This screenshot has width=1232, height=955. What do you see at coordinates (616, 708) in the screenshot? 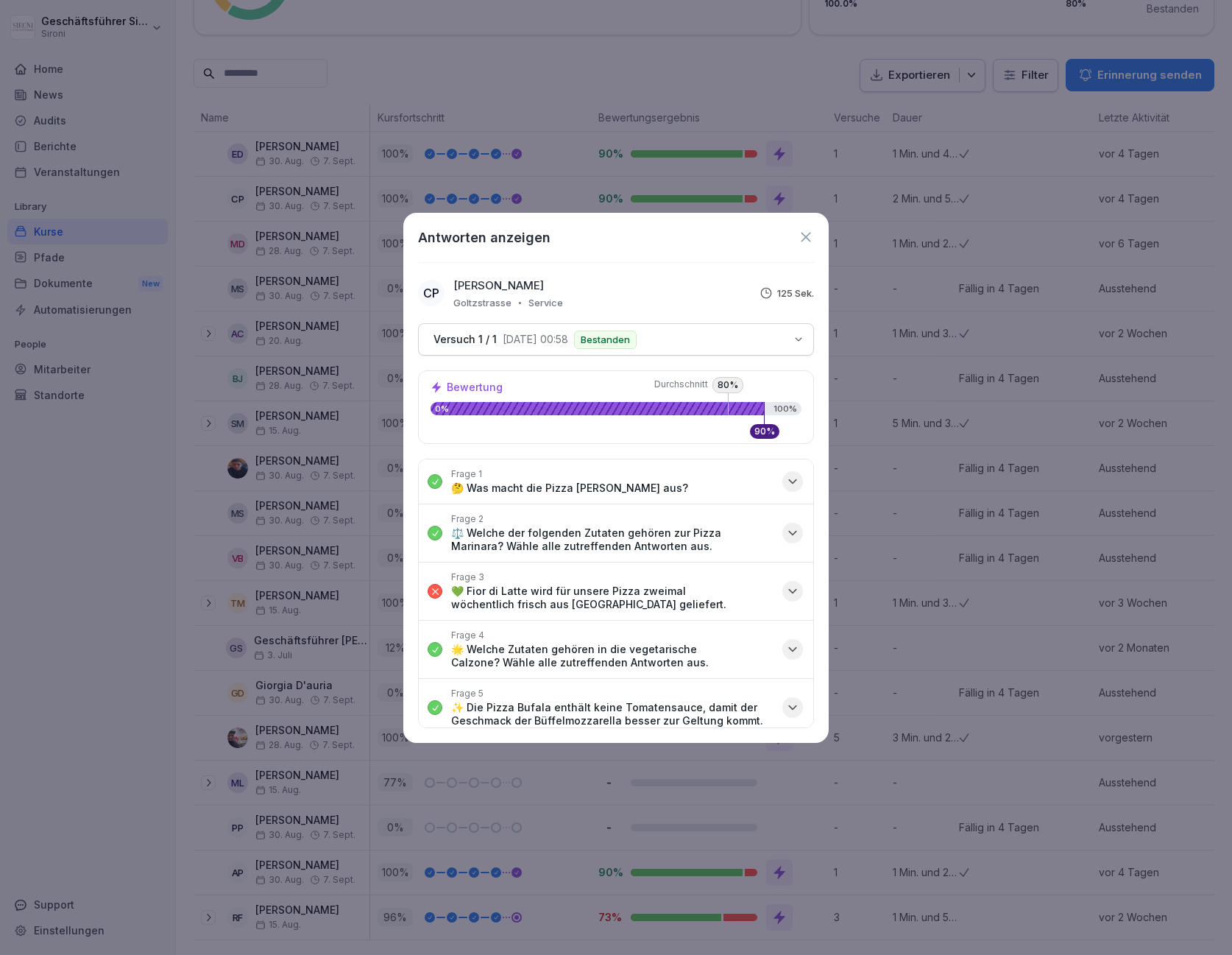
I see `button: Frage 5✨ Die Pizza Bufala enthält keine Tomatensauce, damit der Geschmack der Büffelmozzarella be...` at bounding box center [616, 708].